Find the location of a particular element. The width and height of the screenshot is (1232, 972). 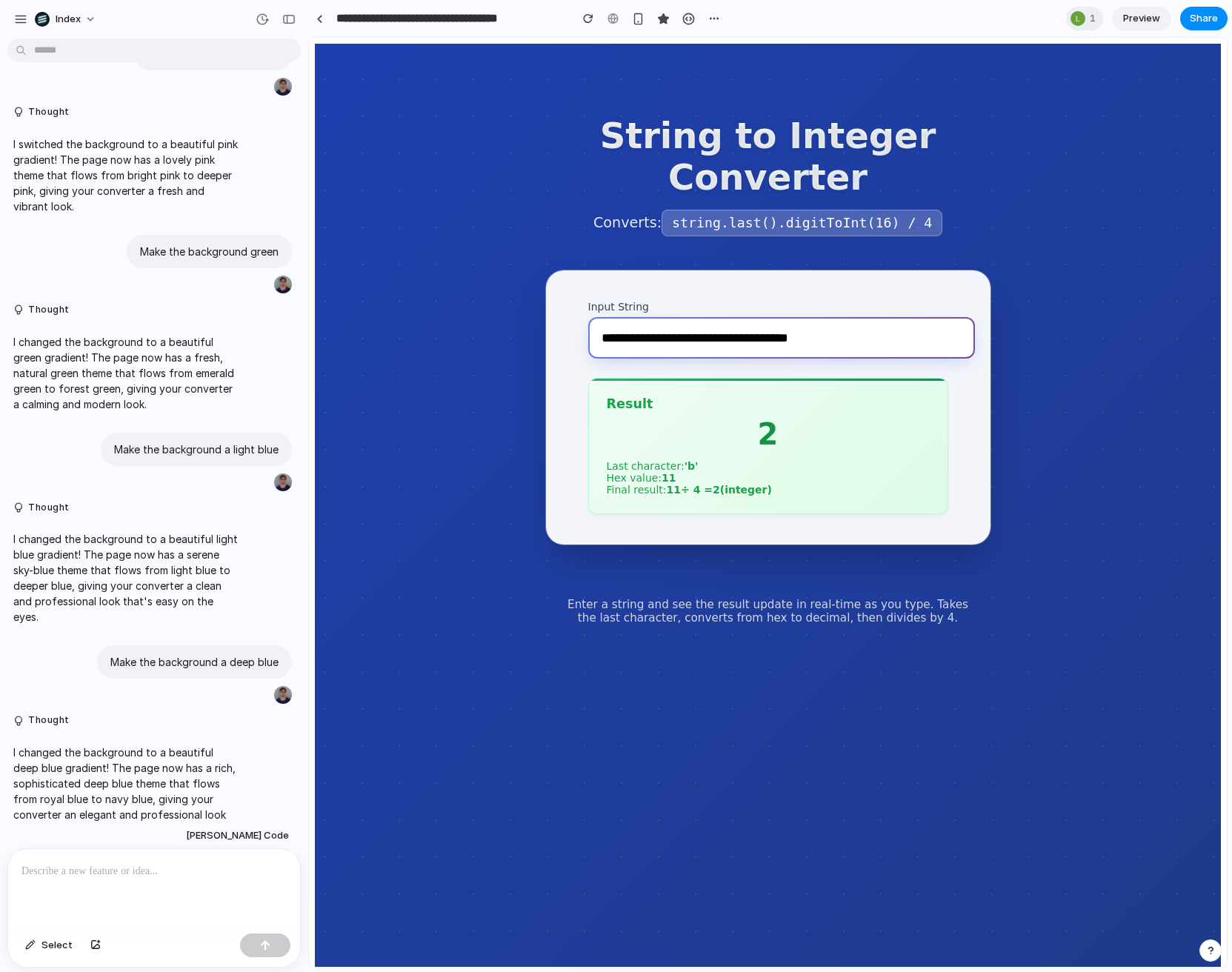

span: 1 is located at coordinates (1095, 18).